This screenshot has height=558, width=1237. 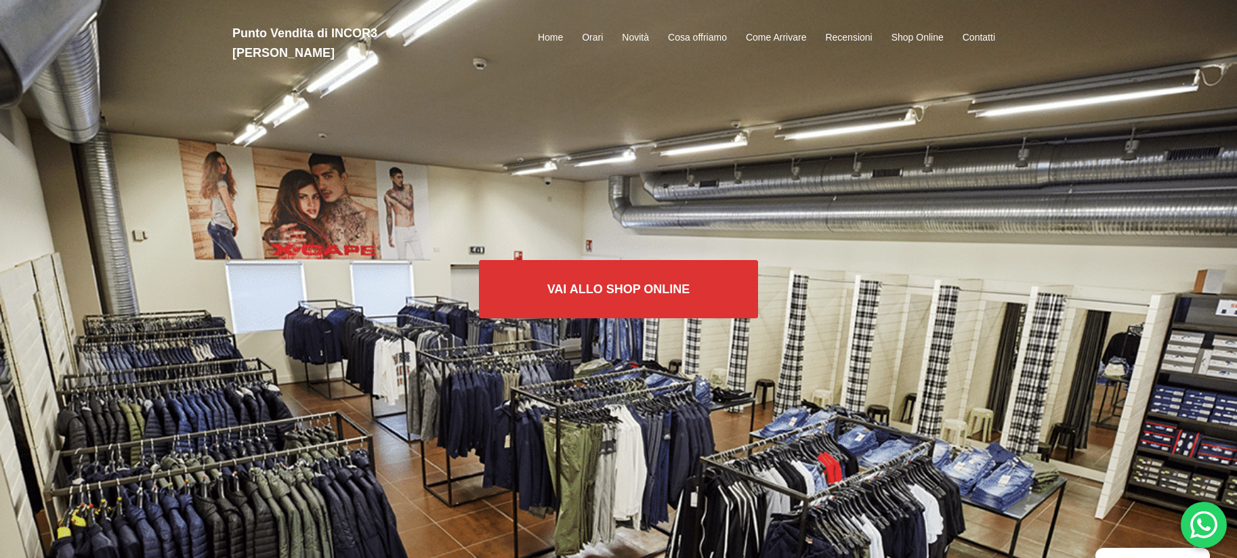 I want to click on a: Come Arrivare, so click(x=775, y=38).